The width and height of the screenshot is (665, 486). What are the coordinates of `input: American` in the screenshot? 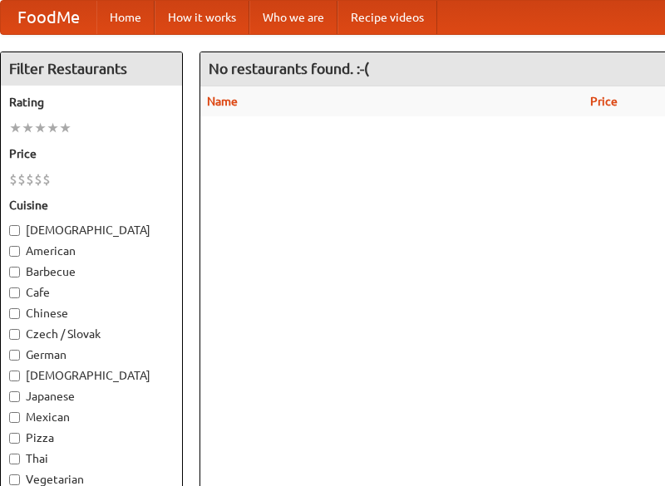 It's located at (14, 251).